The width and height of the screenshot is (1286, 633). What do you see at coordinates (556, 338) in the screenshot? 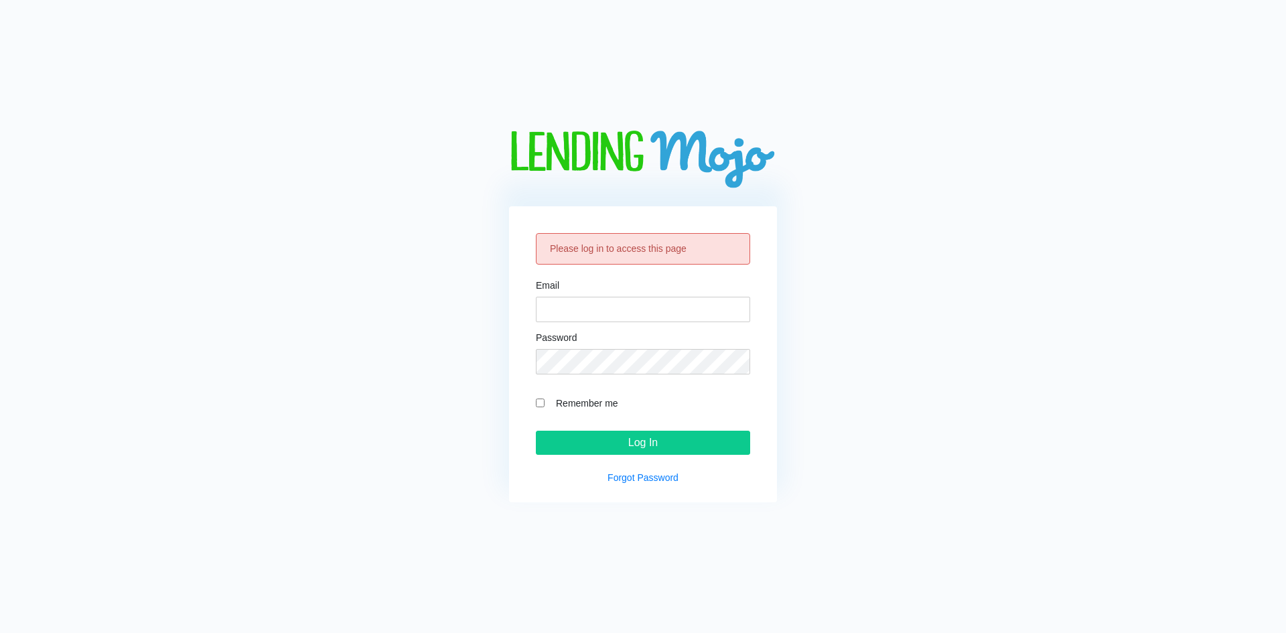
I see `label: Password` at bounding box center [556, 338].